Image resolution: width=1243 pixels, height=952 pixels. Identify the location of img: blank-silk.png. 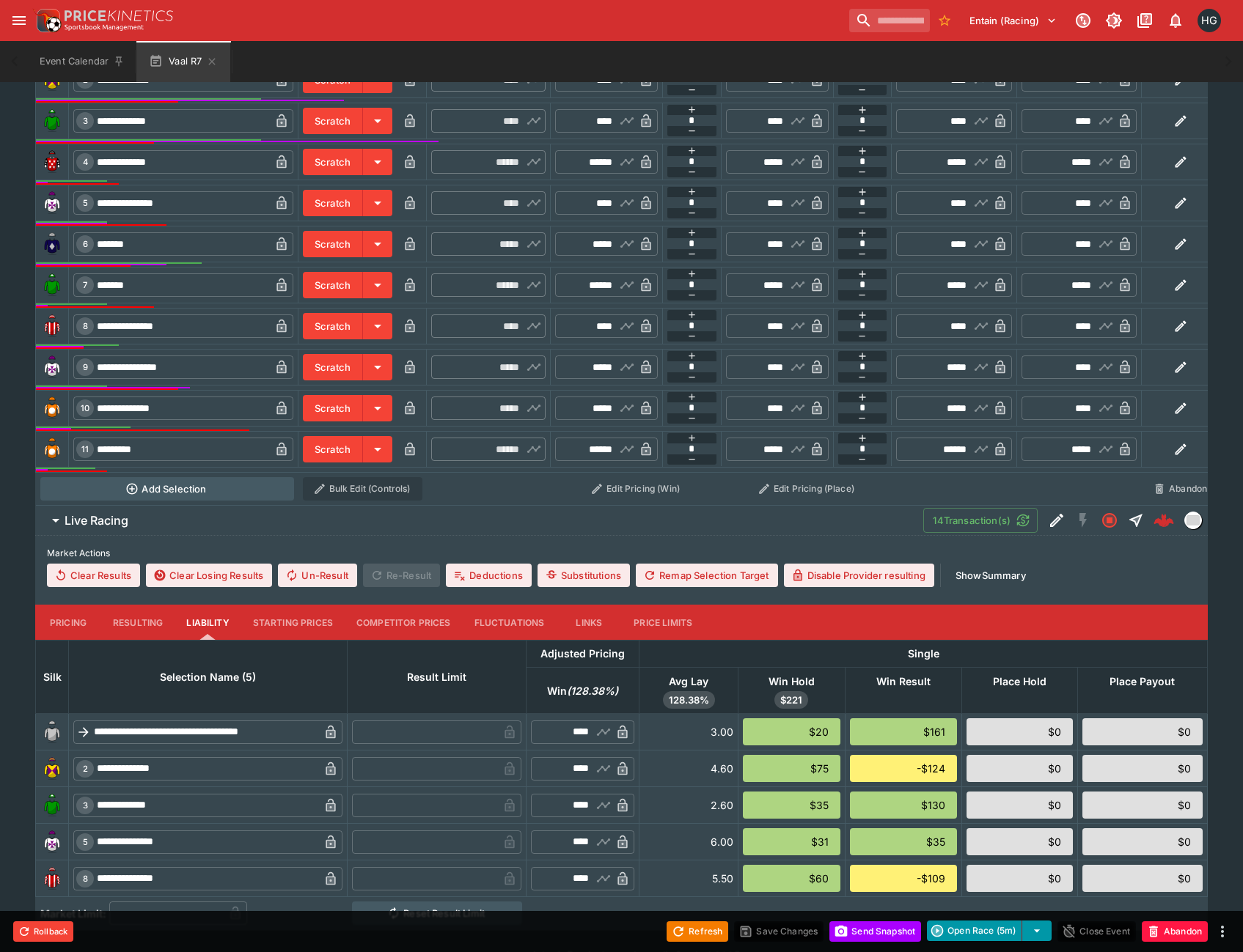
(52, 732).